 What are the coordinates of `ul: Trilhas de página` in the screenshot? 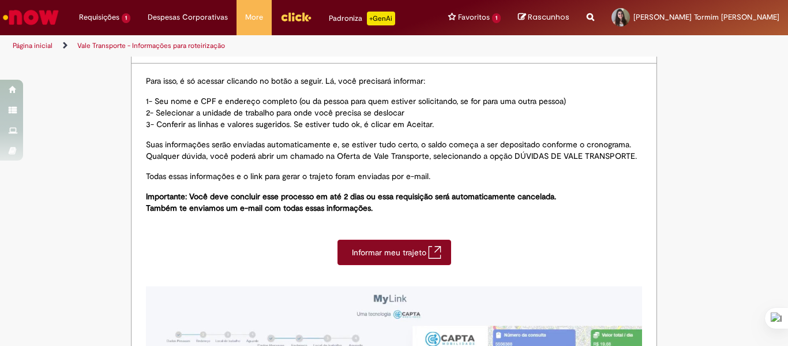 It's located at (263, 46).